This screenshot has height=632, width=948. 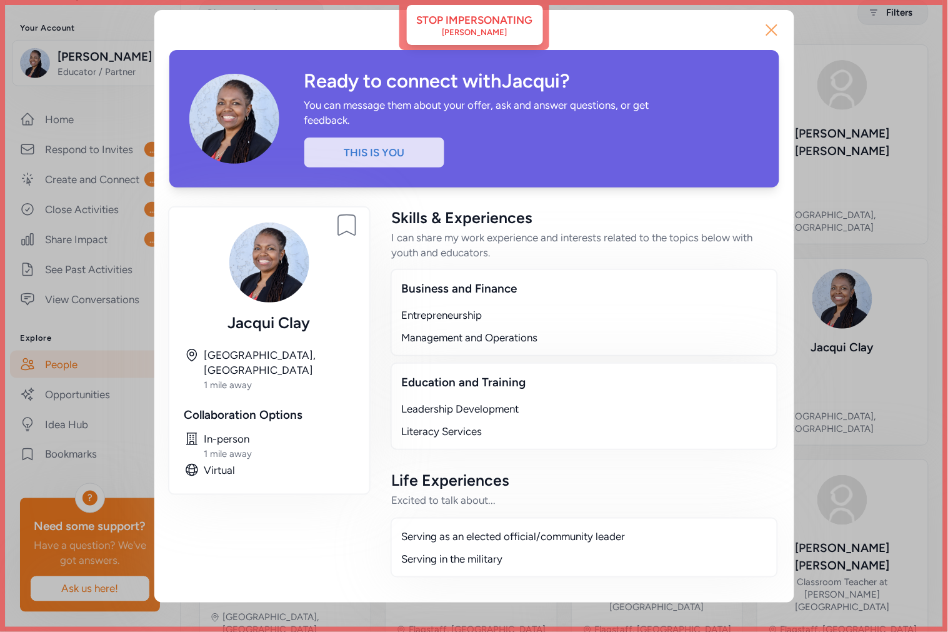 What do you see at coordinates (584, 217) in the screenshot?
I see `div: Skills & Experiences` at bounding box center [584, 217].